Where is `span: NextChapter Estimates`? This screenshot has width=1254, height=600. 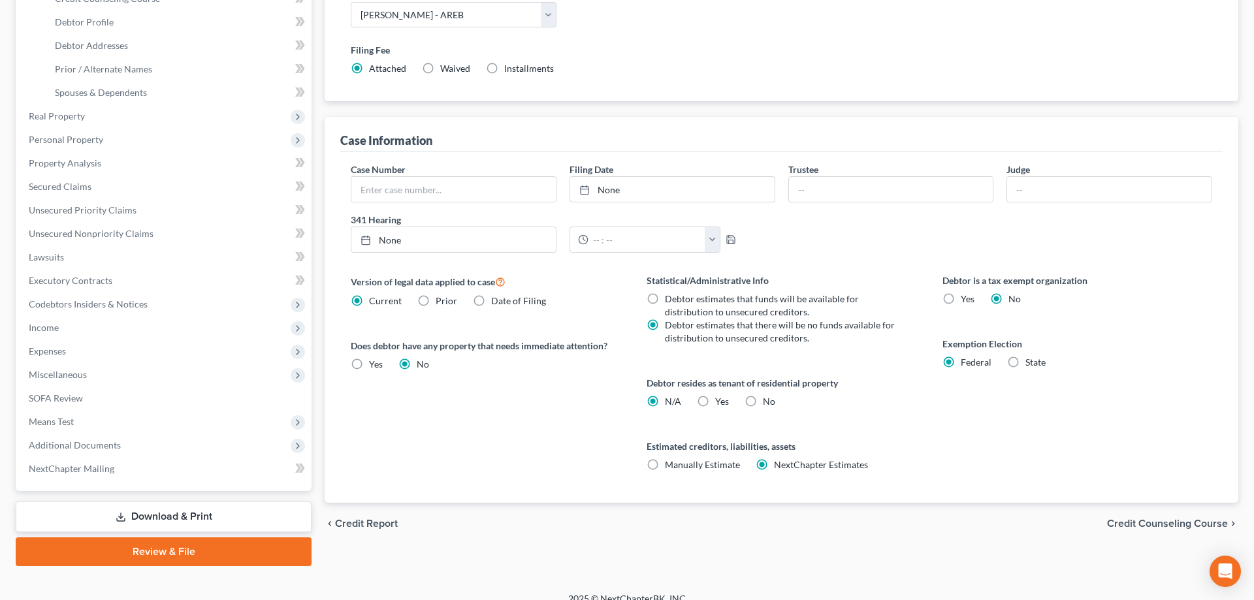
span: NextChapter Estimates is located at coordinates (821, 465).